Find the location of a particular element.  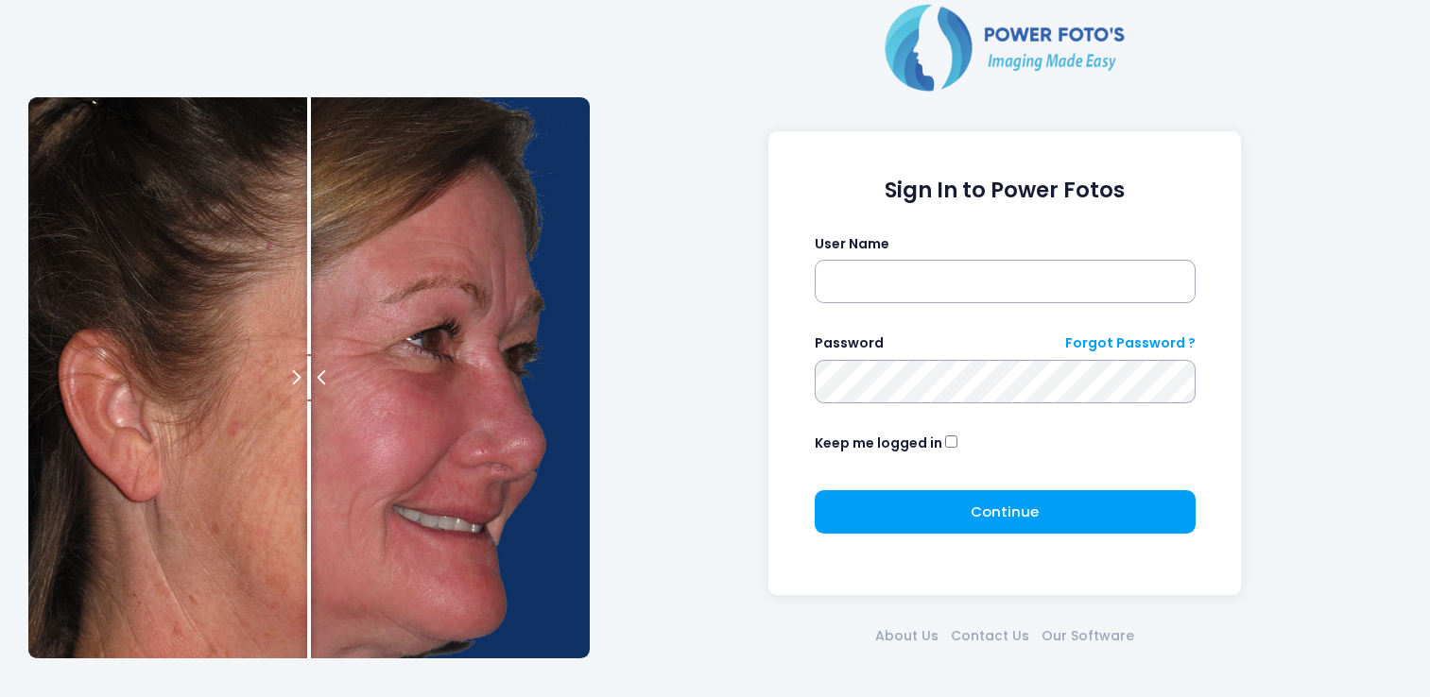

a: About Us is located at coordinates (907, 636).